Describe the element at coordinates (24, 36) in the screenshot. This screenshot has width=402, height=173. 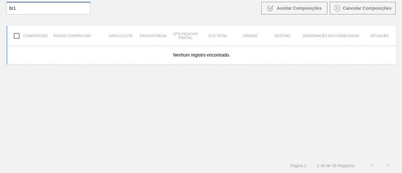
I see `div: Composição` at that location.